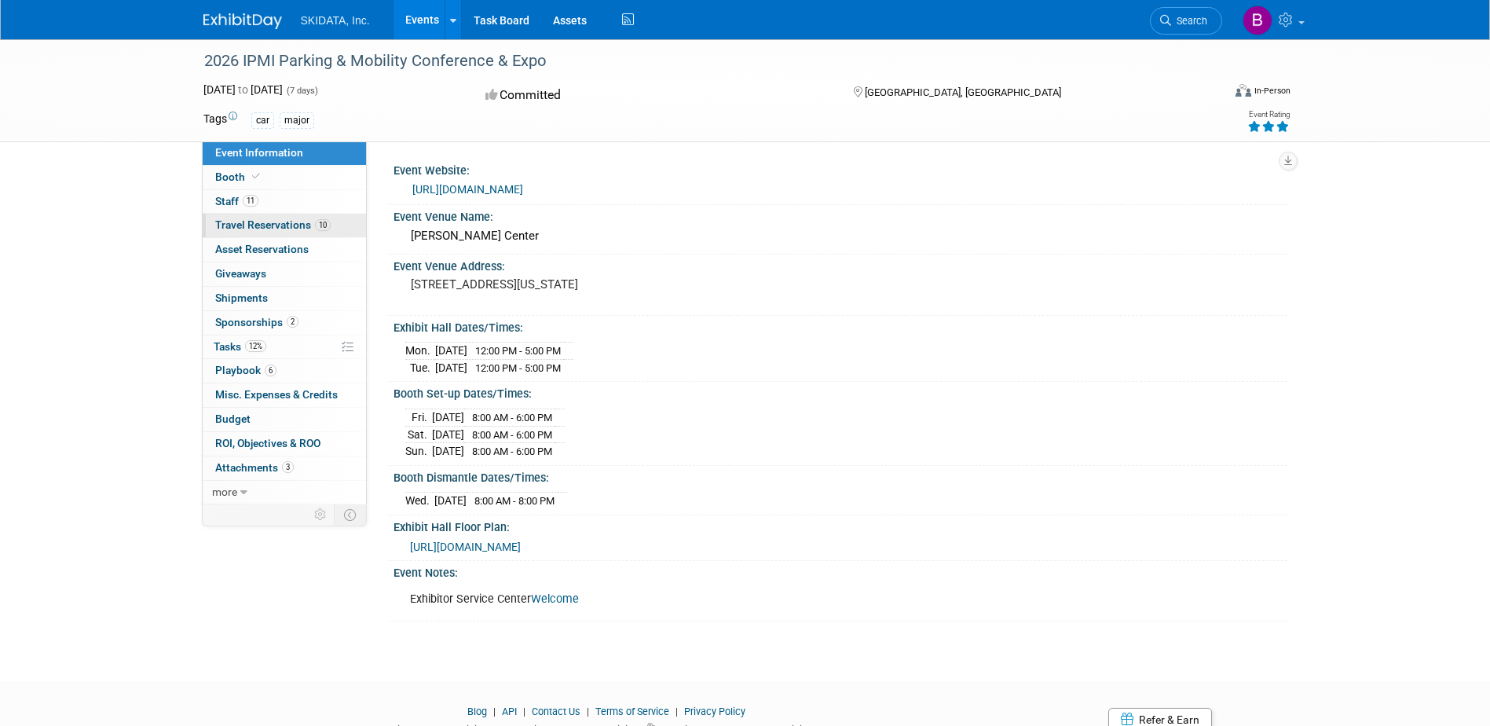  What do you see at coordinates (350, 515) in the screenshot?
I see `td: Toggle Event Tabs` at bounding box center [350, 515].